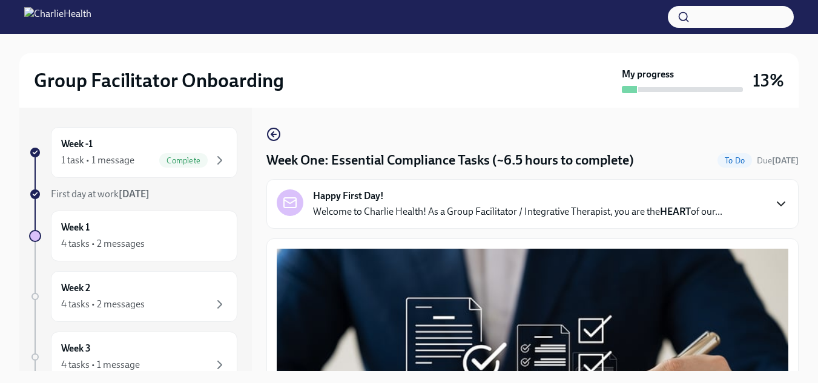 The width and height of the screenshot is (818, 383). What do you see at coordinates (133, 236) in the screenshot?
I see `a: Week 14 tasks • 2 messages` at bounding box center [133, 236].